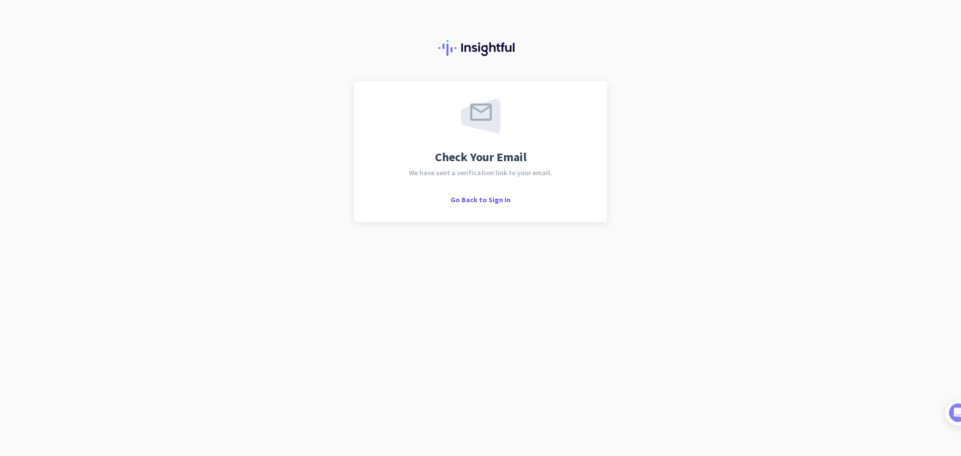  What do you see at coordinates (481, 116) in the screenshot?
I see `img: email-sent` at bounding box center [481, 116].